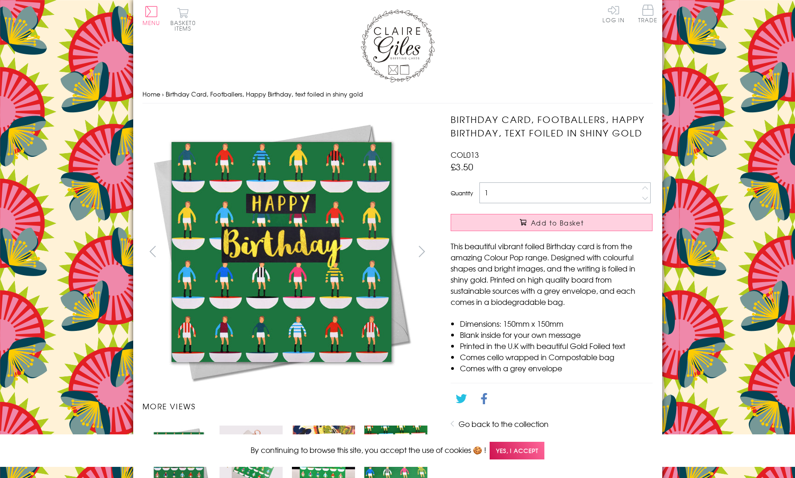 The width and height of the screenshot is (795, 478). I want to click on span: £3.50, so click(462, 167).